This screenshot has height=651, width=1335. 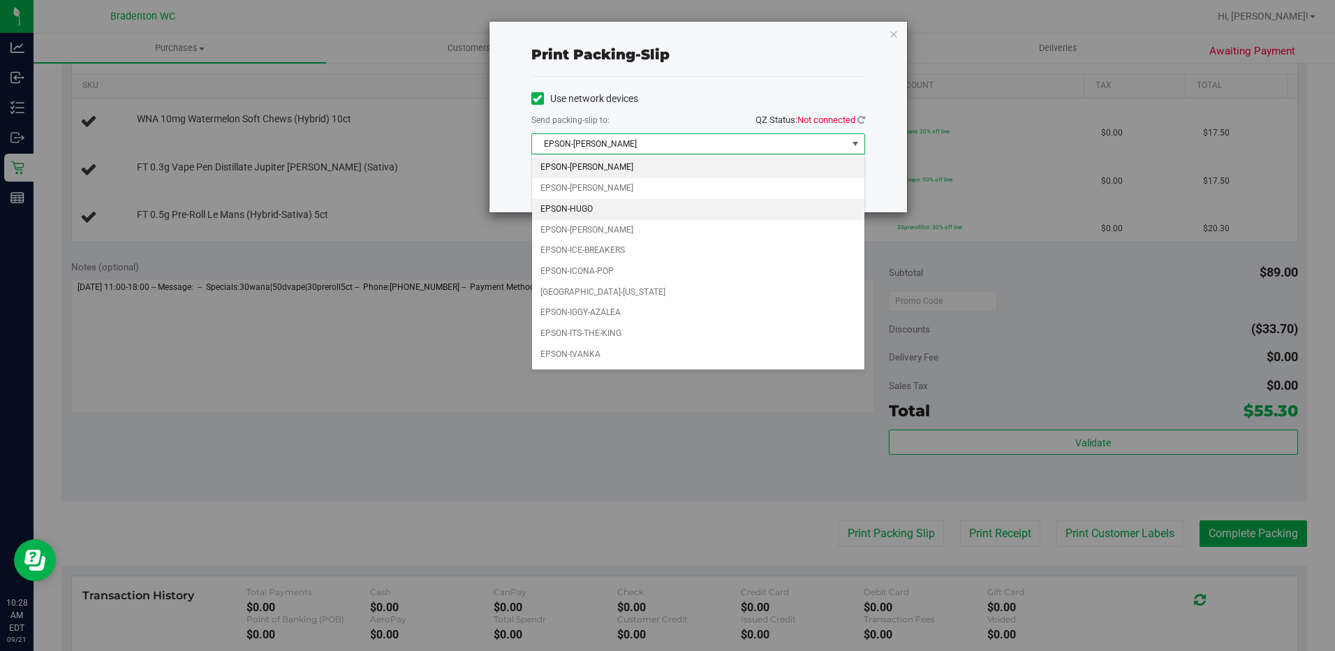 What do you see at coordinates (698, 272) in the screenshot?
I see `li: EPSON-ICONA-POP` at bounding box center [698, 272].